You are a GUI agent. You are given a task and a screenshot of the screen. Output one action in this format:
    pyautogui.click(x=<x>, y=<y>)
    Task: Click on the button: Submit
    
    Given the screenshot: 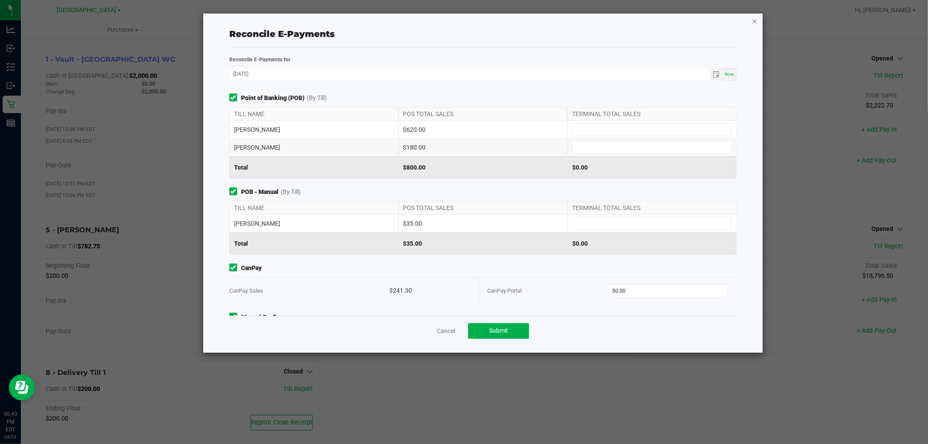 What is the action you would take?
    pyautogui.click(x=499, y=331)
    